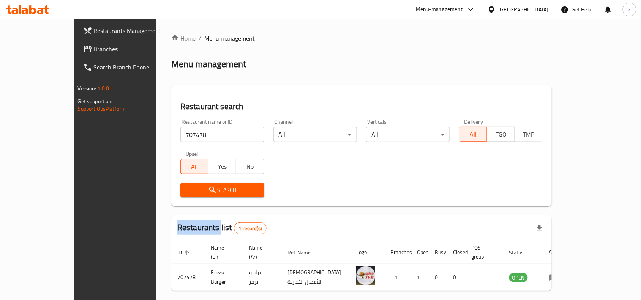 Image resolution: width=641 pixels, height=300 pixels. I want to click on span: Name (Ar), so click(260, 252).